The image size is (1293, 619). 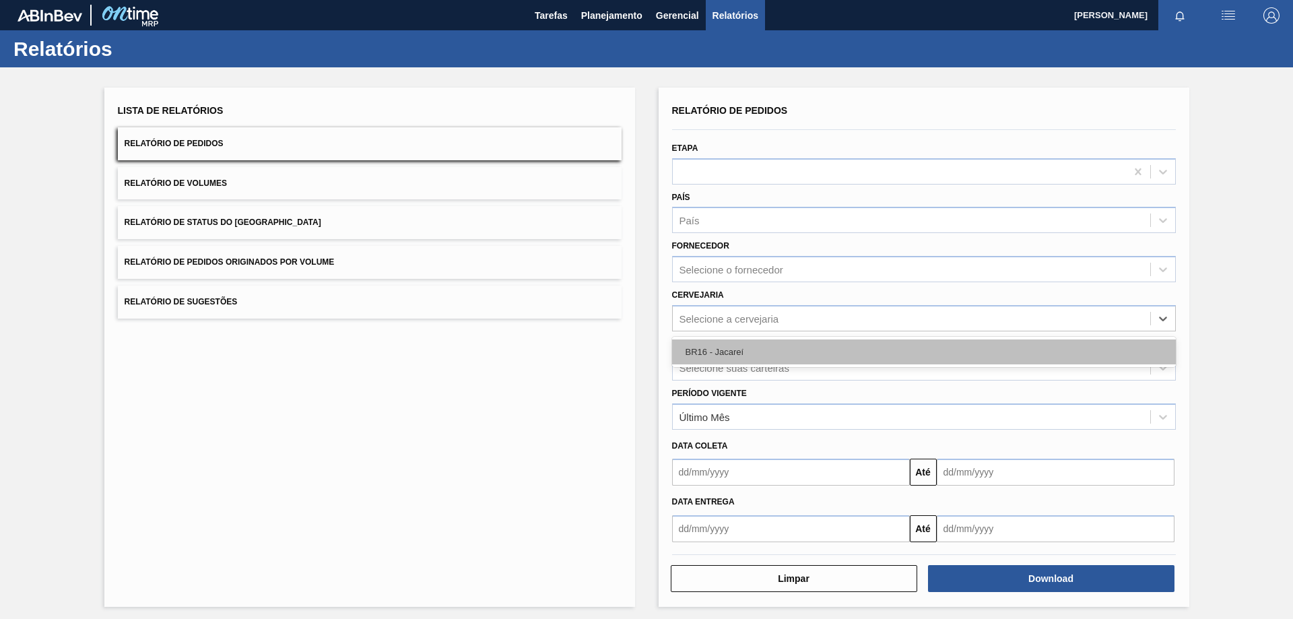 What do you see at coordinates (1051, 578) in the screenshot?
I see `button: Download` at bounding box center [1051, 578].